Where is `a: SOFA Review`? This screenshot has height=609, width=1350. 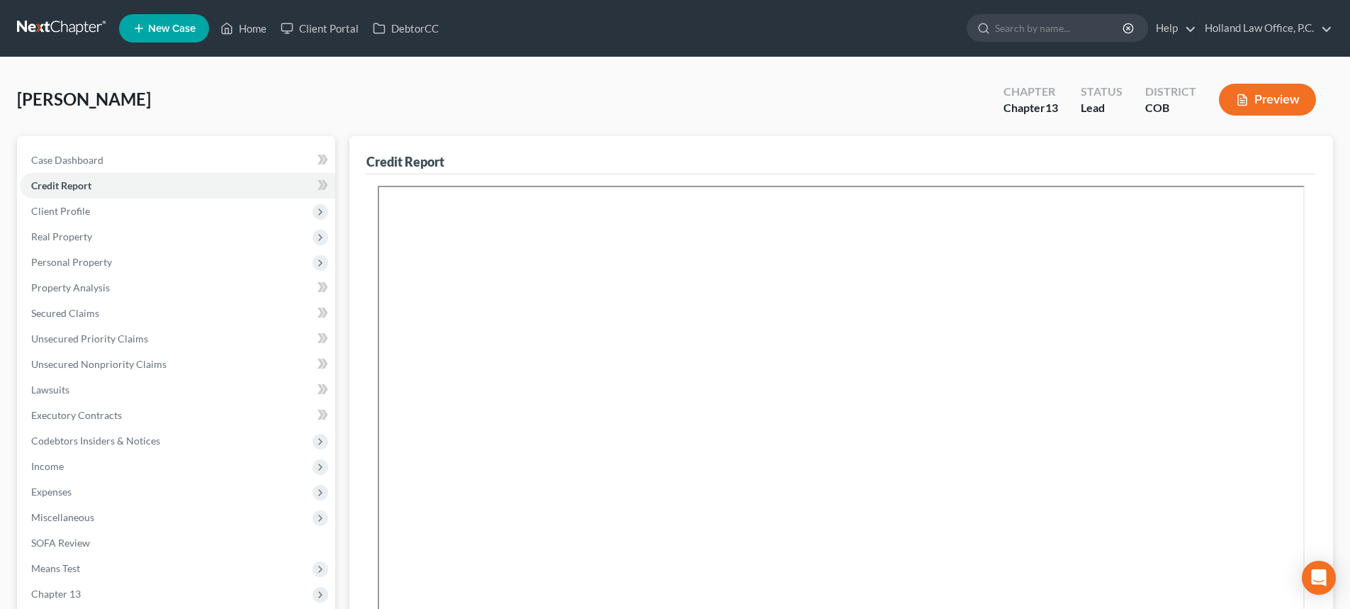
a: SOFA Review is located at coordinates (177, 543).